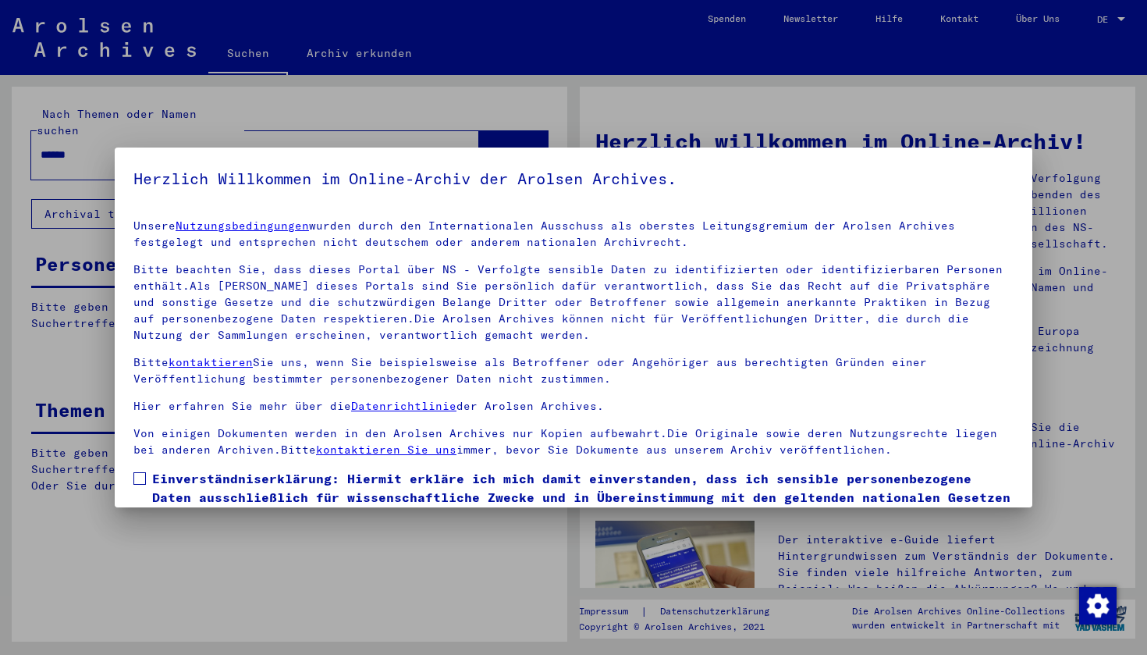  I want to click on a: Datenrichtlinie, so click(403, 406).